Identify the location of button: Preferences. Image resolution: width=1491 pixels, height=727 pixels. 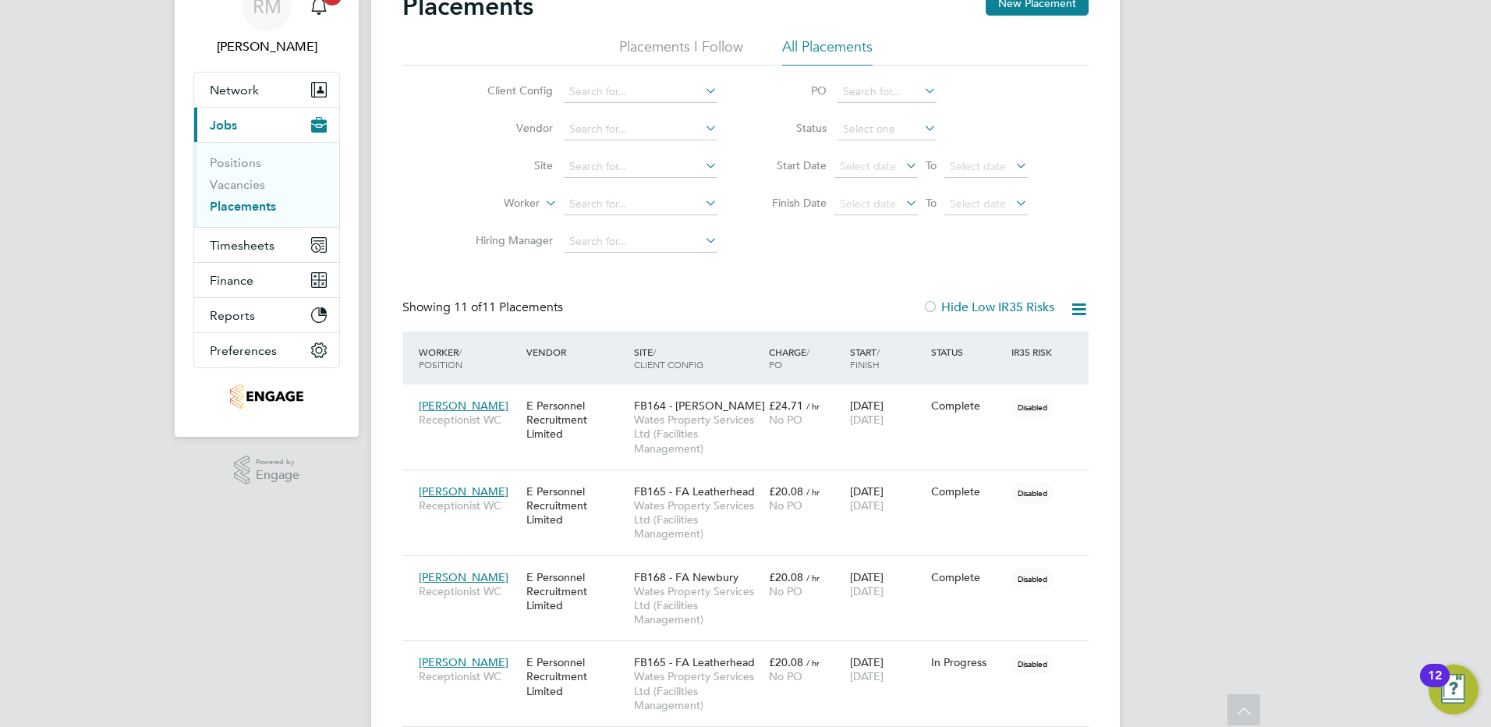
(267, 350).